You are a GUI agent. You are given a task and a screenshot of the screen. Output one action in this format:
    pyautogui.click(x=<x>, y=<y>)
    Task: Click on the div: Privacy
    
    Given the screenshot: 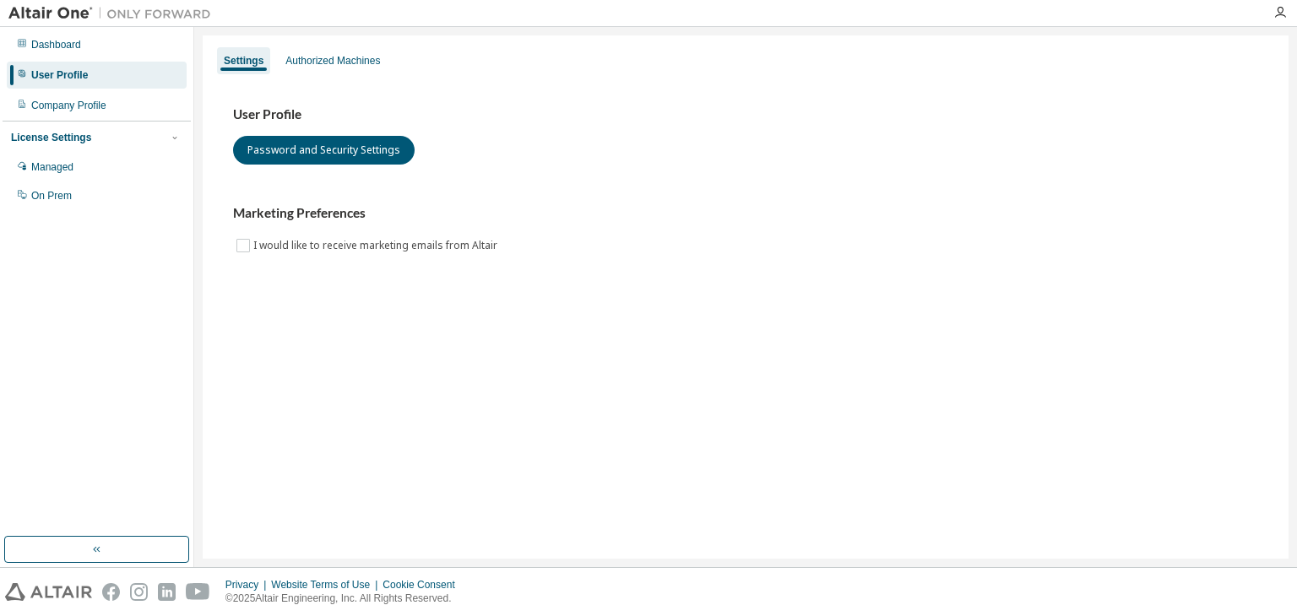 What is the action you would take?
    pyautogui.click(x=248, y=585)
    